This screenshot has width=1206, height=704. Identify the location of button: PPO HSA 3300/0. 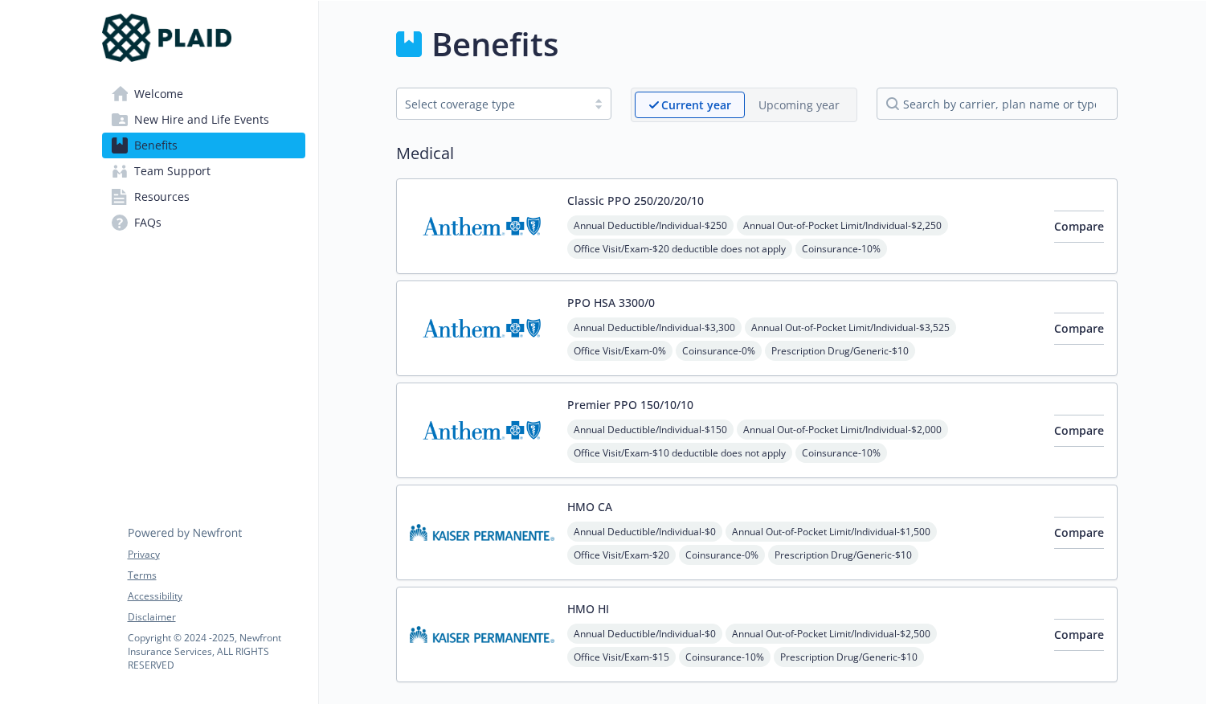
(611, 302).